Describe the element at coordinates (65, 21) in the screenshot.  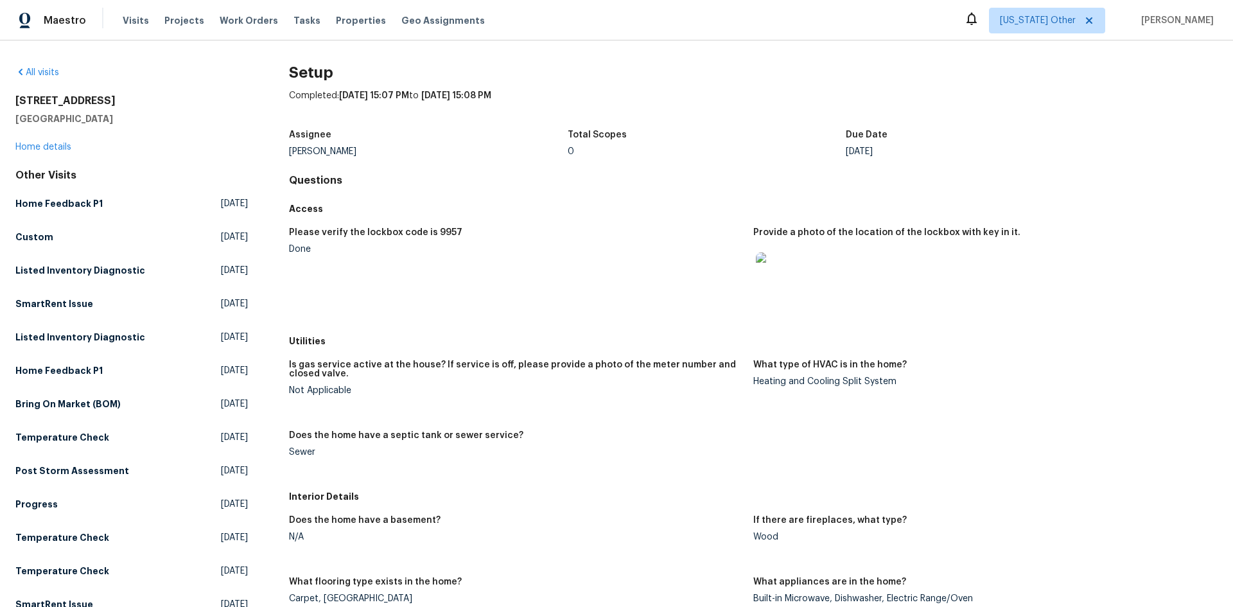
I see `span: Maestro` at that location.